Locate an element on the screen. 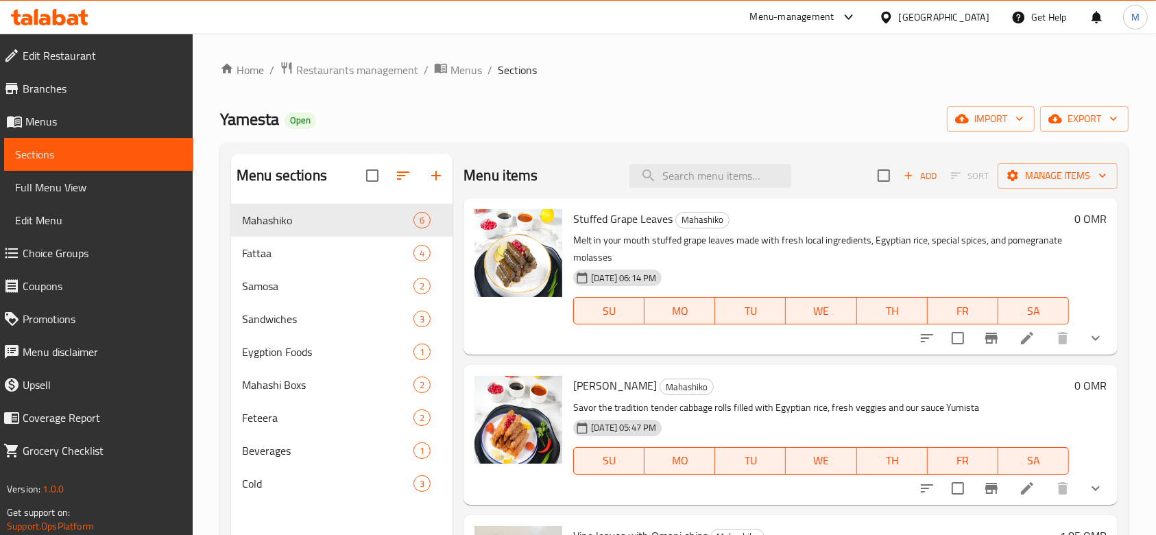 The width and height of the screenshot is (1156, 535). span: Sort sections is located at coordinates (403, 176).